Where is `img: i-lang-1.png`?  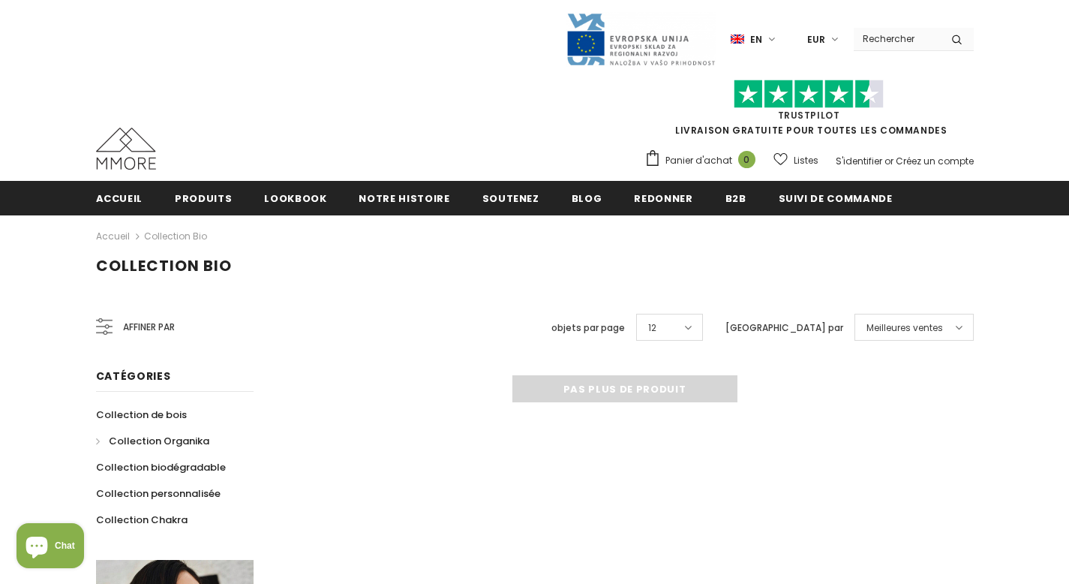
img: i-lang-1.png is located at coordinates (737, 39).